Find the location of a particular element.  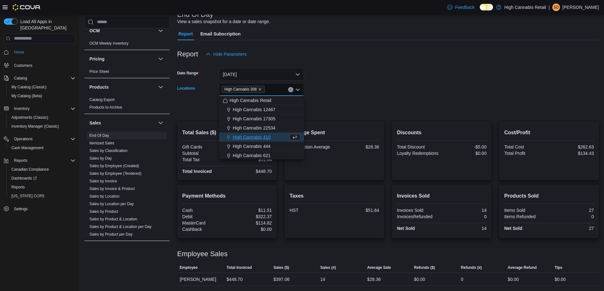

div: Items Sold is located at coordinates (526, 211).